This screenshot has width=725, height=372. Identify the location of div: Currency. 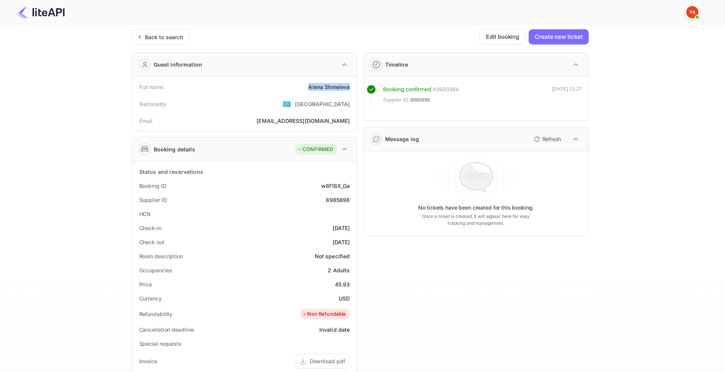
(150, 298).